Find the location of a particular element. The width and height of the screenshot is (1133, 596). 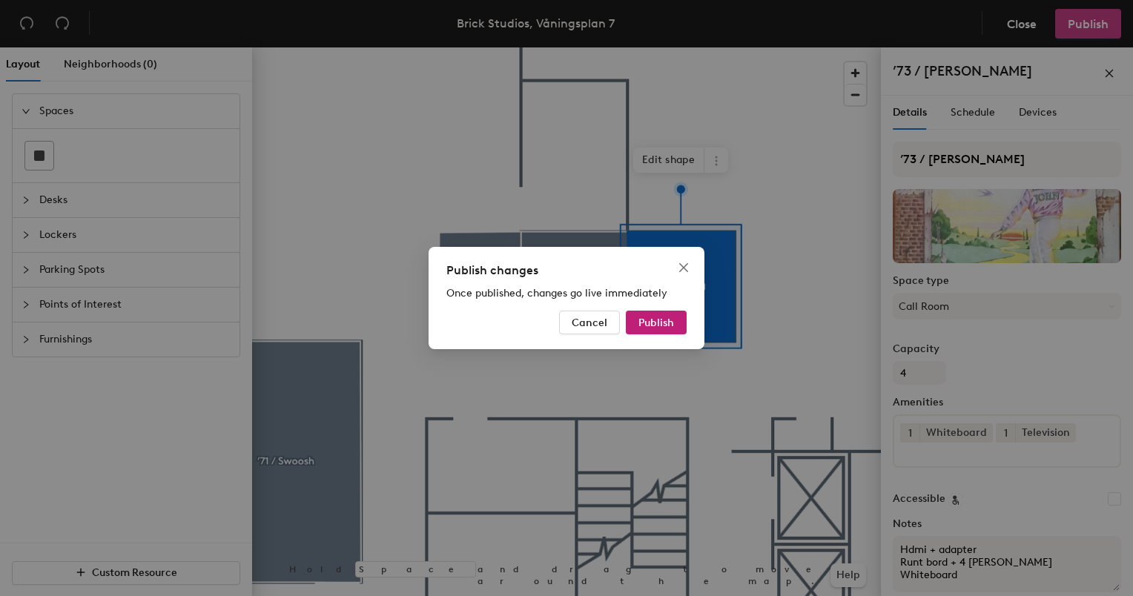

div: Publish changes is located at coordinates (567, 271).